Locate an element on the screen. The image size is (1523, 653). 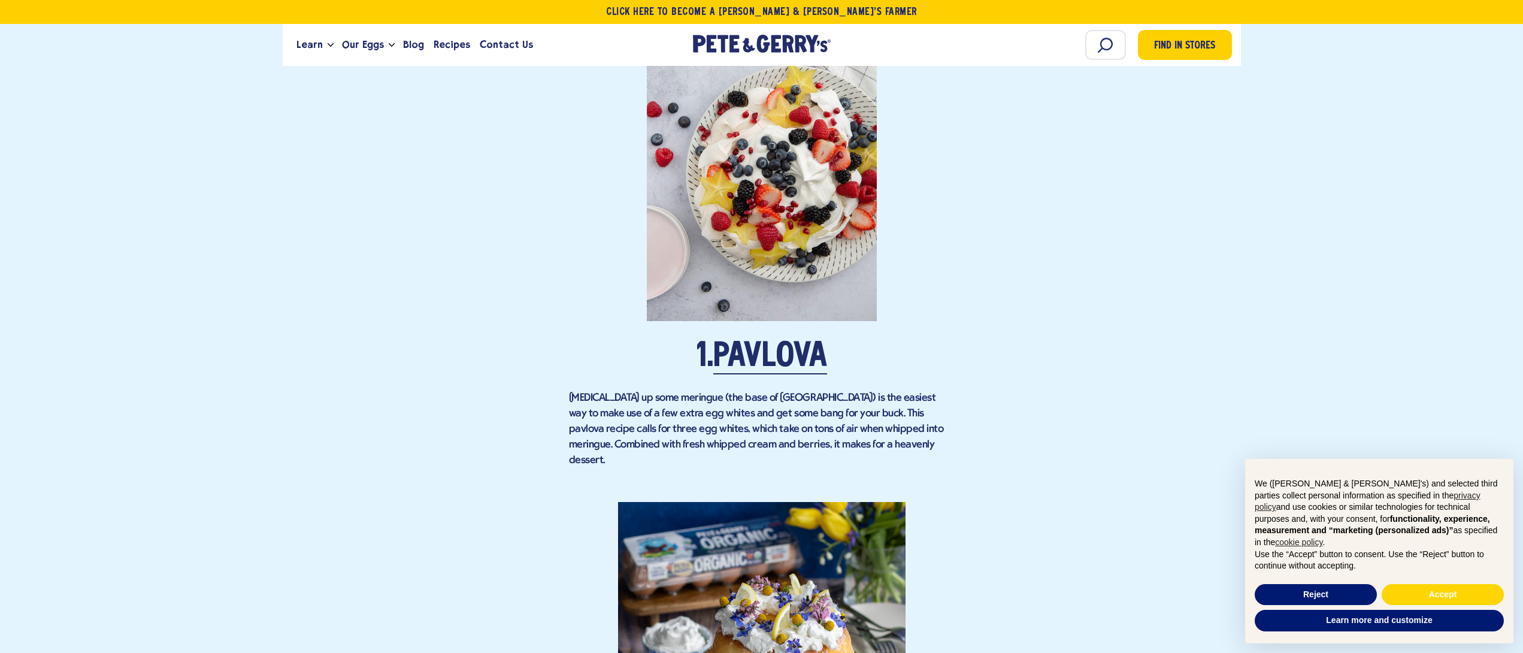
a: Contact Us is located at coordinates (506, 45).